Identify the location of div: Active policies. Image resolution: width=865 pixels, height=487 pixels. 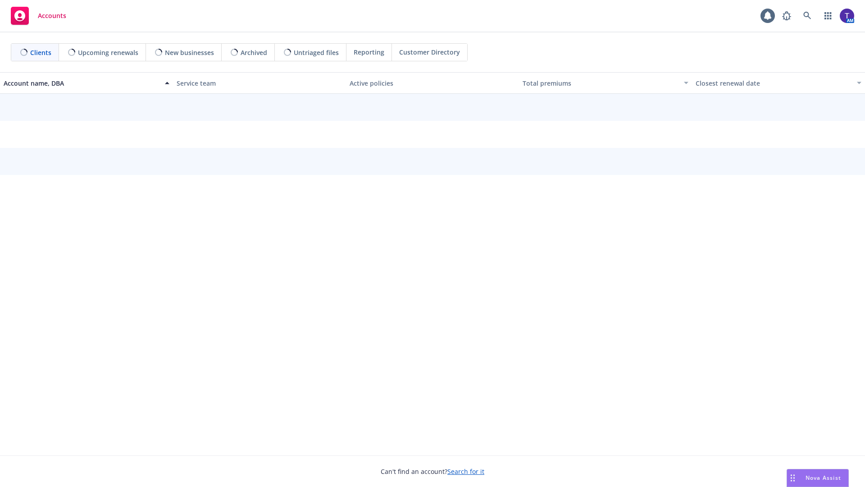
(433, 83).